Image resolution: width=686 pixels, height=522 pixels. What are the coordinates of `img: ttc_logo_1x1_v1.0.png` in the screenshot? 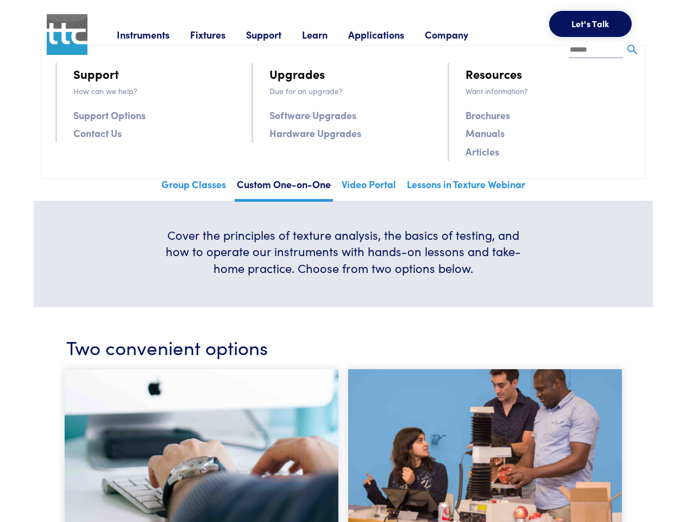 It's located at (67, 34).